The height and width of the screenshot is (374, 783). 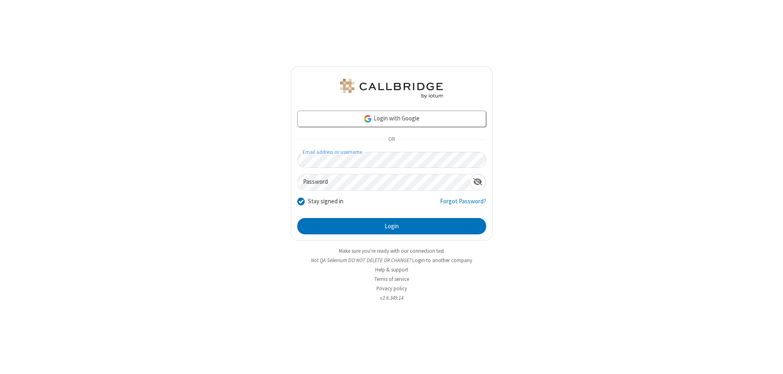 I want to click on button: Login to another company, so click(x=442, y=260).